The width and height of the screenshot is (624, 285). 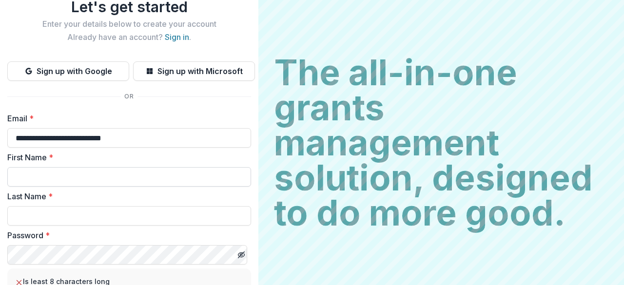 I want to click on button: Toggle password visibility, so click(x=241, y=255).